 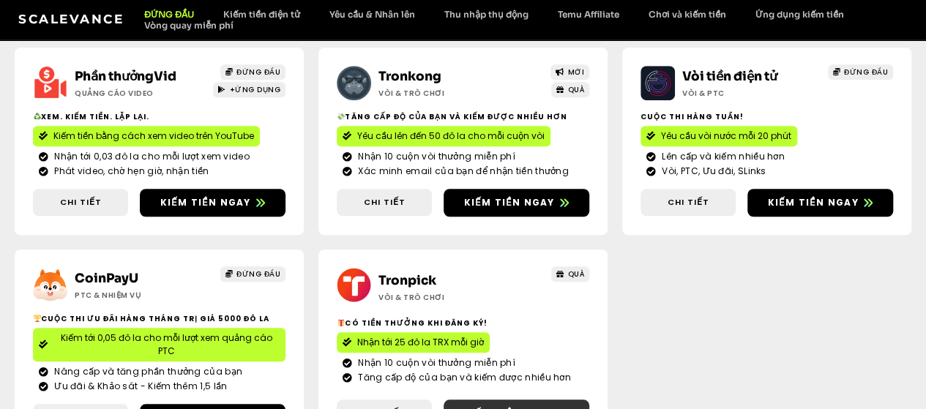 I want to click on font: Nhận tới 25 đô la TRX mỗi giờ, so click(x=420, y=342).